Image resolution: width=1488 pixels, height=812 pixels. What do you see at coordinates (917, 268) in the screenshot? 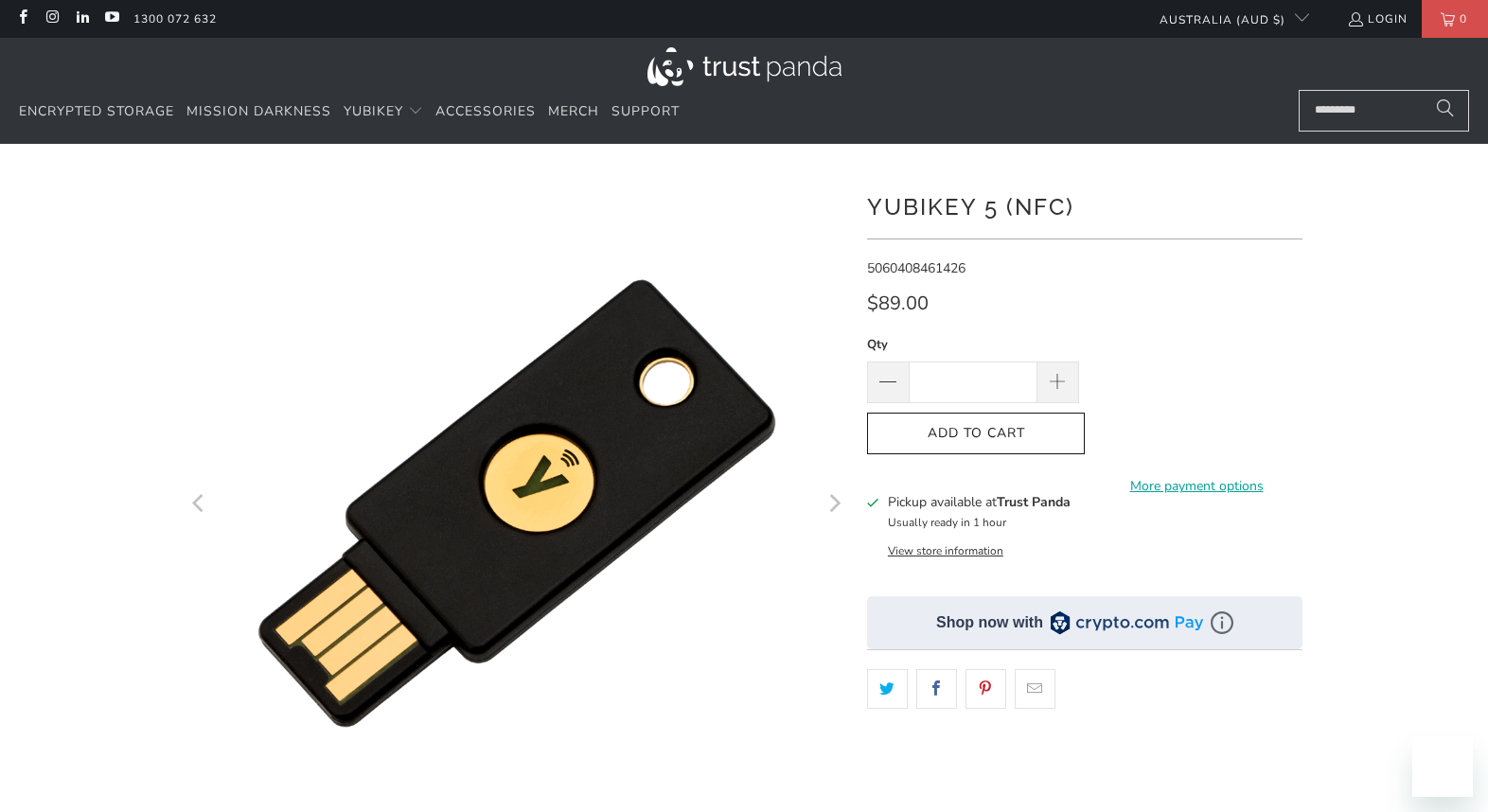
I see `span: 5060408461426` at bounding box center [917, 268].